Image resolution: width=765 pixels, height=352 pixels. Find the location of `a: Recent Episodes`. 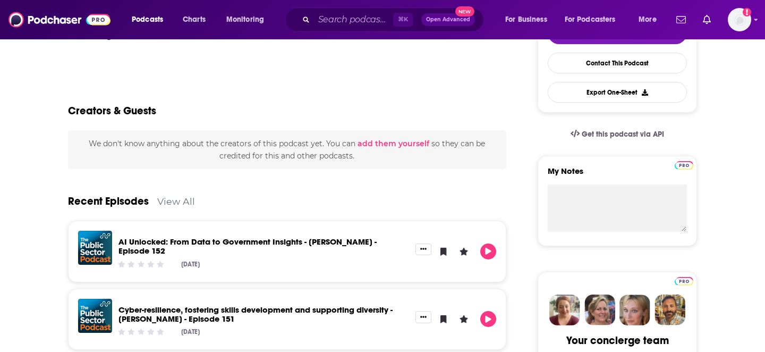

a: Recent Episodes is located at coordinates (108, 201).